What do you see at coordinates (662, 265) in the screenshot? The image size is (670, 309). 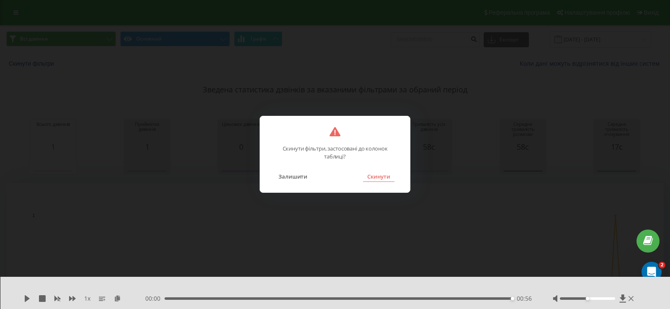 I see `span: 2` at bounding box center [662, 265].